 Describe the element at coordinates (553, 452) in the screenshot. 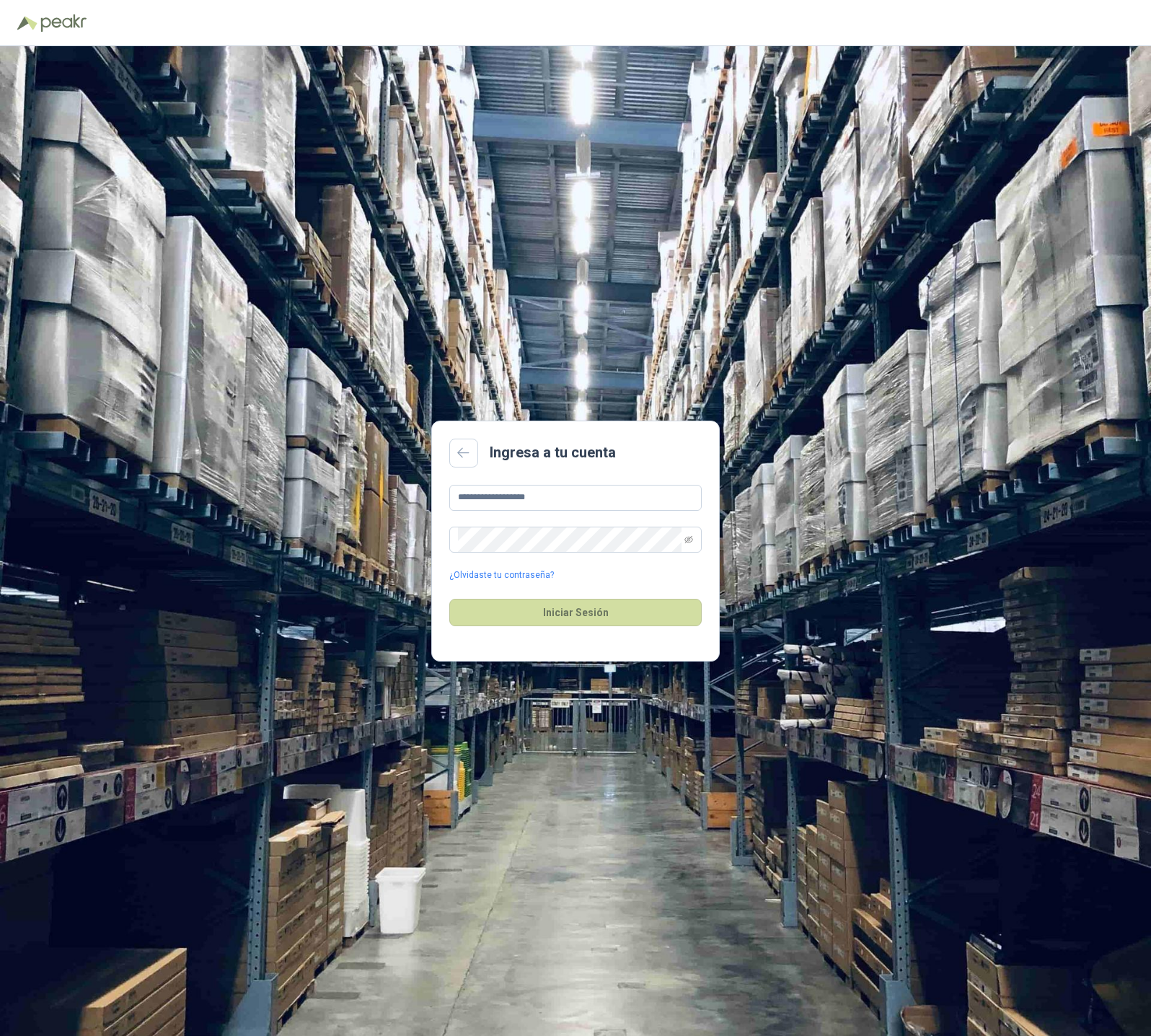

I see `h2: Ingresa a tu cuenta` at that location.